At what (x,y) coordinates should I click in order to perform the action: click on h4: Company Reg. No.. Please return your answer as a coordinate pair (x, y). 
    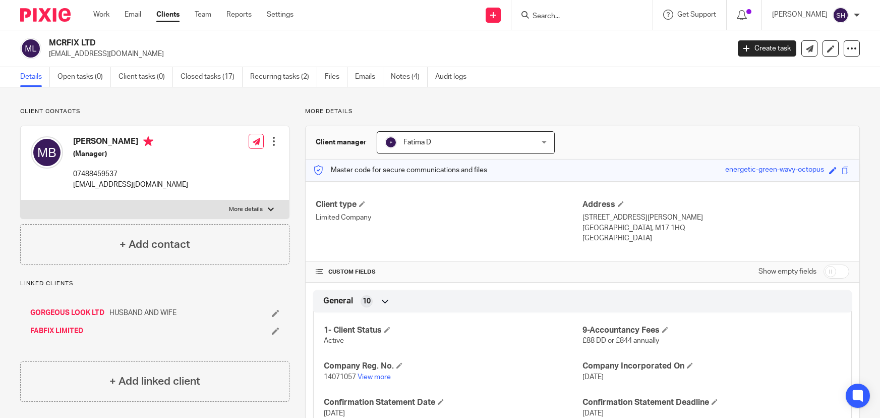
    Looking at the image, I should click on (453, 366).